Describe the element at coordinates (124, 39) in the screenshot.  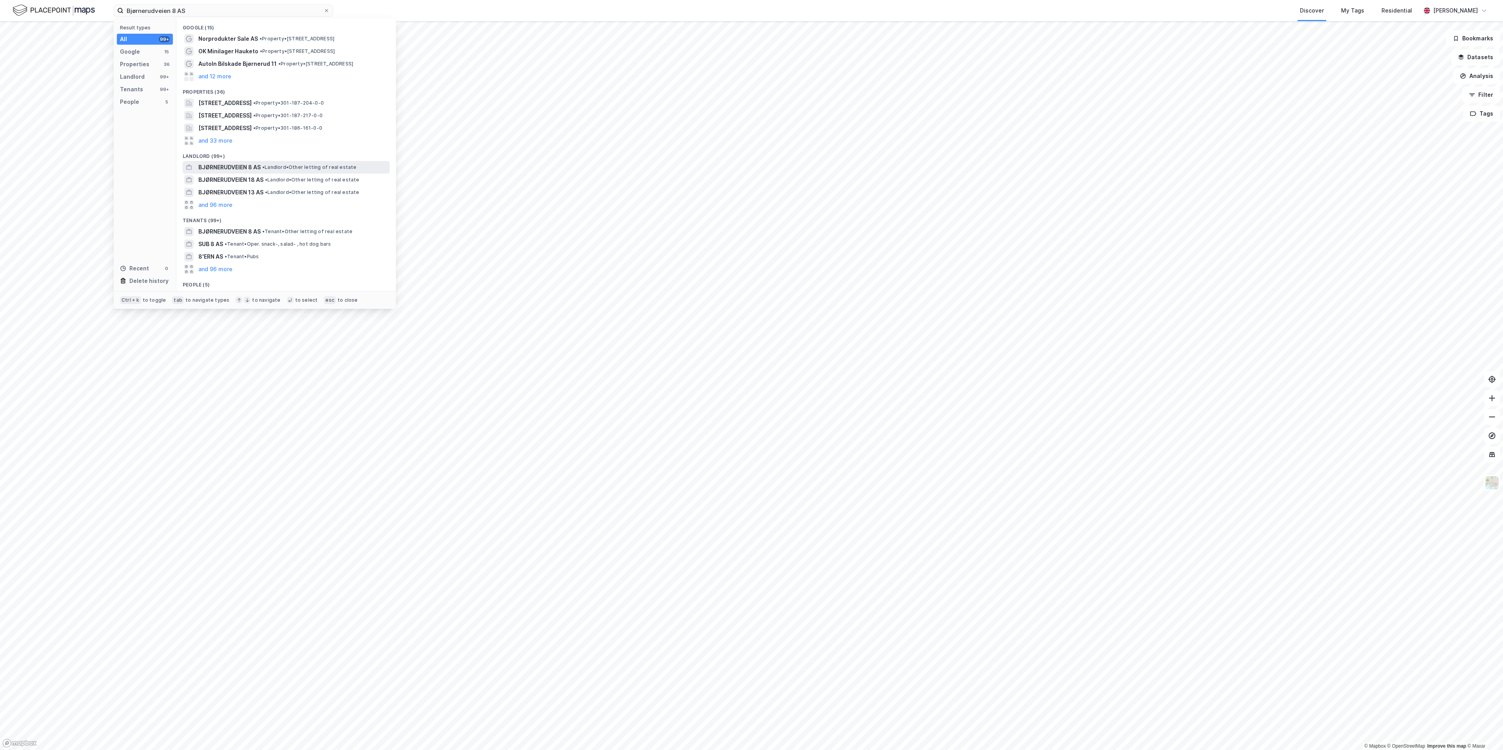
I see `div: All` at that location.